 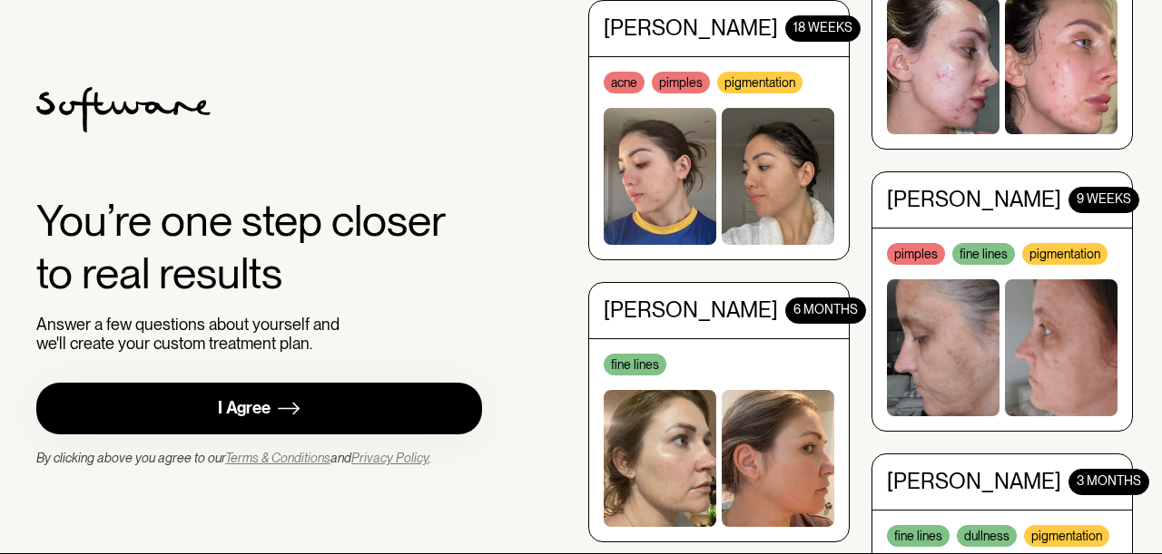 I want to click on div: Answer a few questions about yourself and we'll create your custom treatment plan., so click(x=191, y=334).